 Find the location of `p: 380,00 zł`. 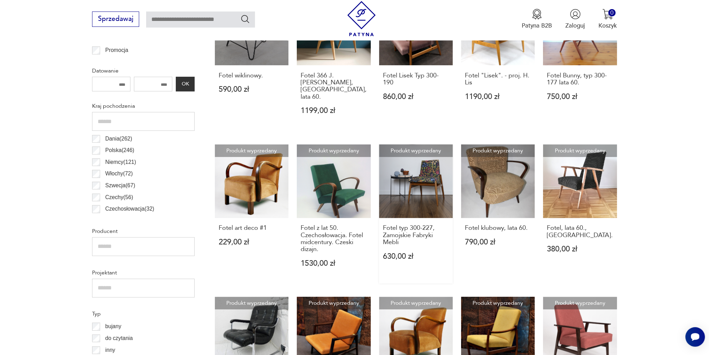

p: 380,00 zł is located at coordinates (580, 249).